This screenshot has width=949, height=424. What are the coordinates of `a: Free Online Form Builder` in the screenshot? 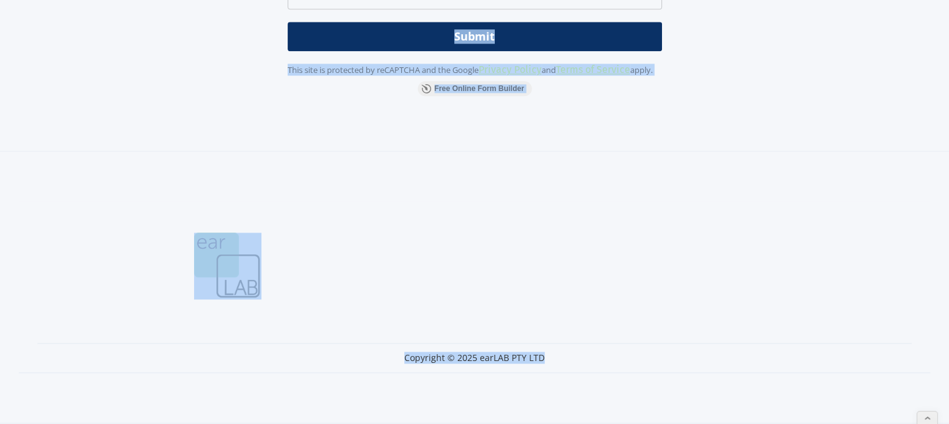 It's located at (474, 89).